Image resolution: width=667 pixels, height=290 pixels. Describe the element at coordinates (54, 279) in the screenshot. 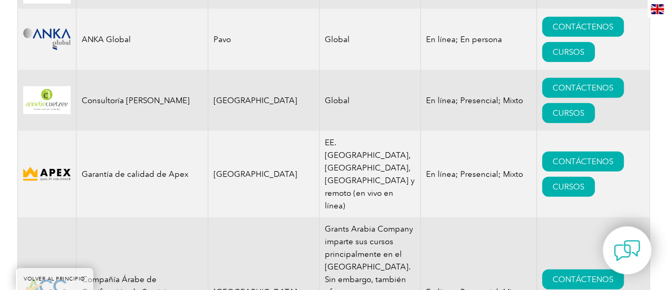

I see `a: VOLVER AL PRINCIPIO` at that location.